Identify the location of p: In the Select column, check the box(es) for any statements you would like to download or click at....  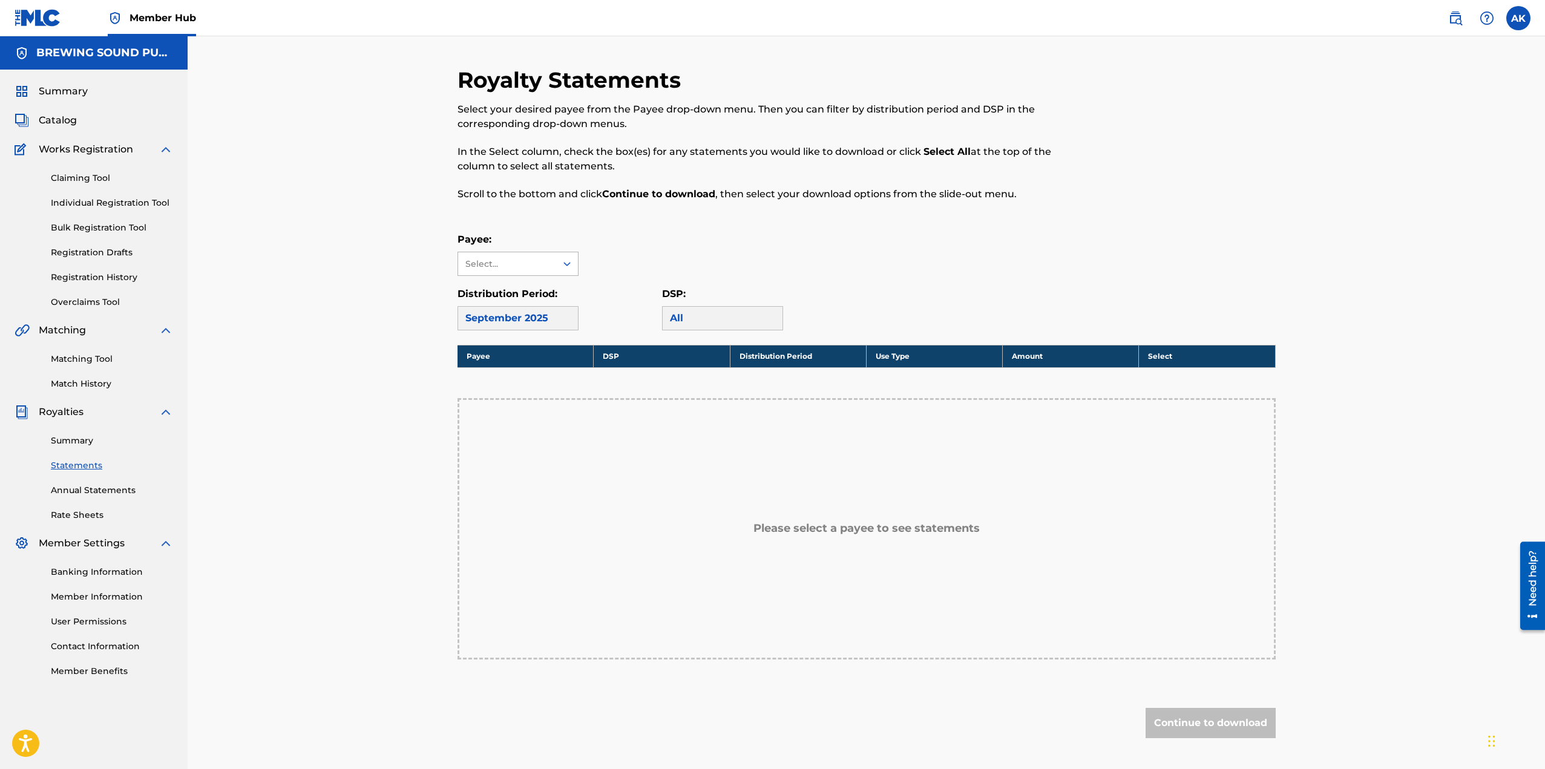
(772, 159).